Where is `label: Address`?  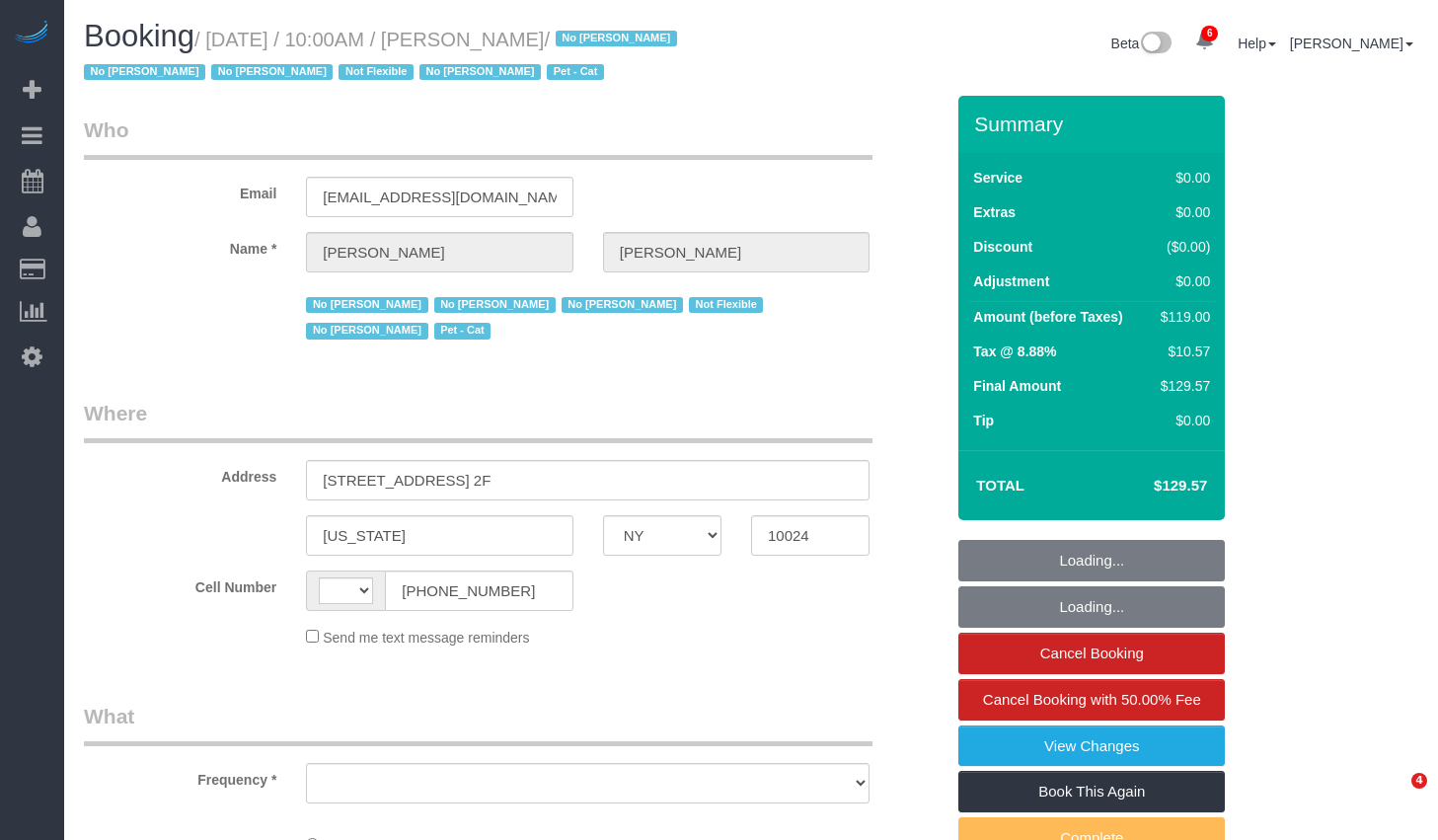
label: Address is located at coordinates (180, 473).